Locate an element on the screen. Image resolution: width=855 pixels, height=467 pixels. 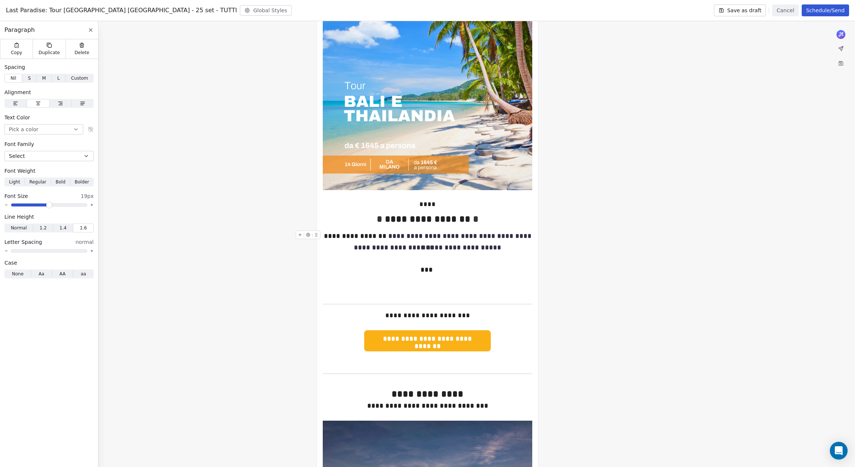
button: Cancel is located at coordinates (785, 10).